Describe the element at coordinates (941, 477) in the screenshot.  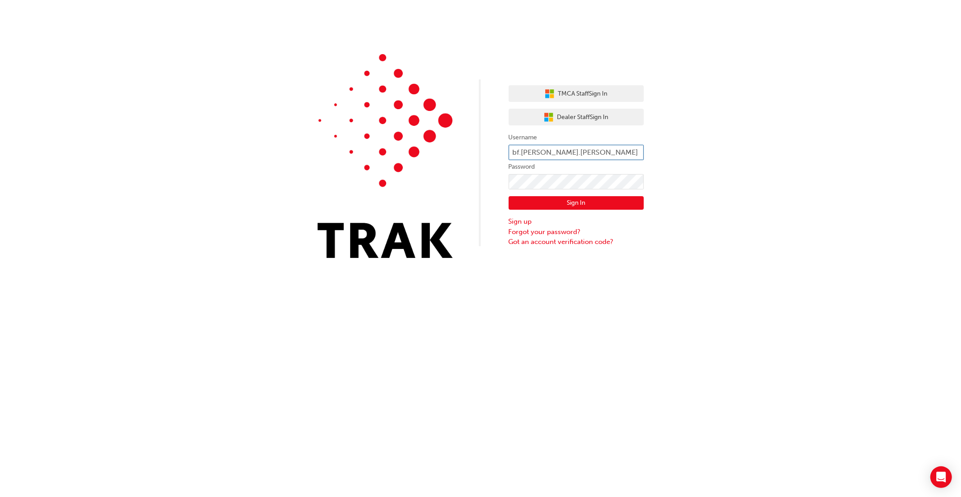
I see `div: Open Intercom Messenger` at that location.